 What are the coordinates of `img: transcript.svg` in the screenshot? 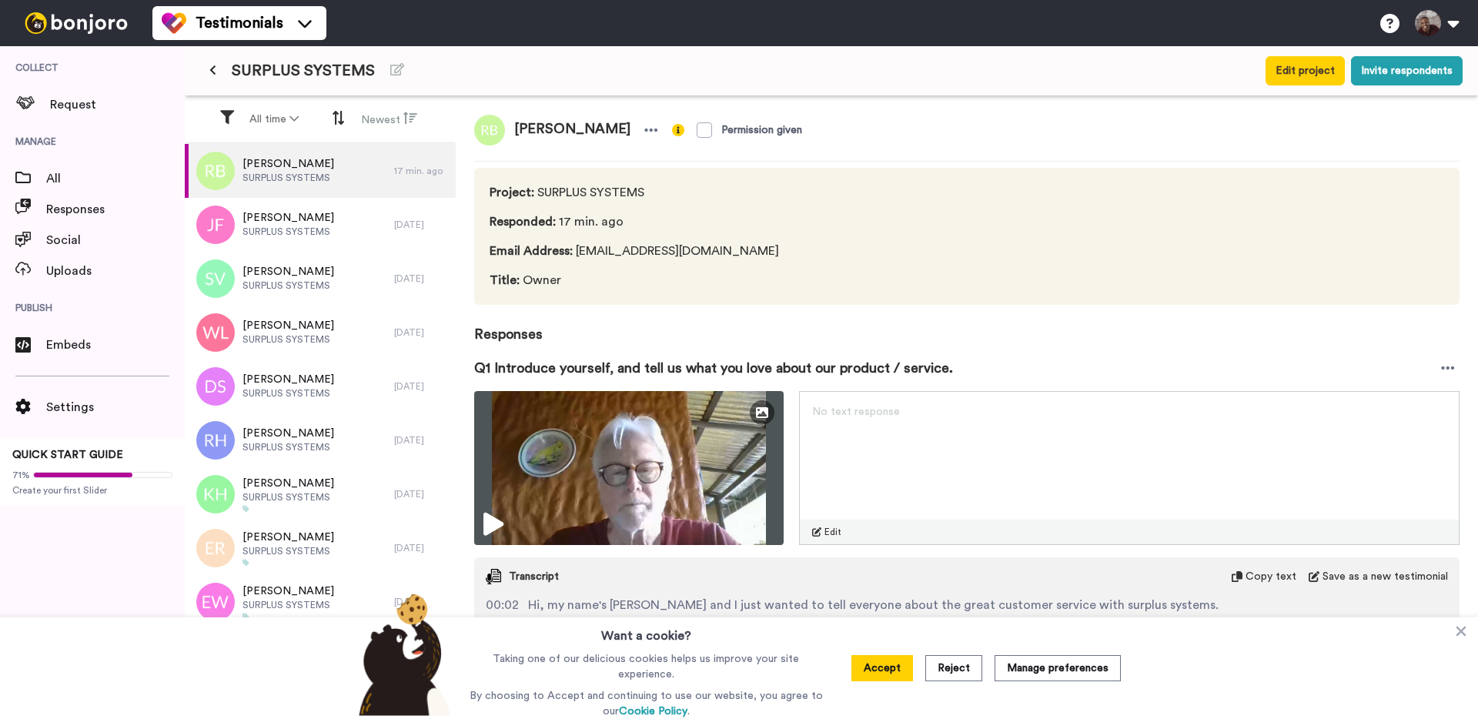 It's located at (493, 576).